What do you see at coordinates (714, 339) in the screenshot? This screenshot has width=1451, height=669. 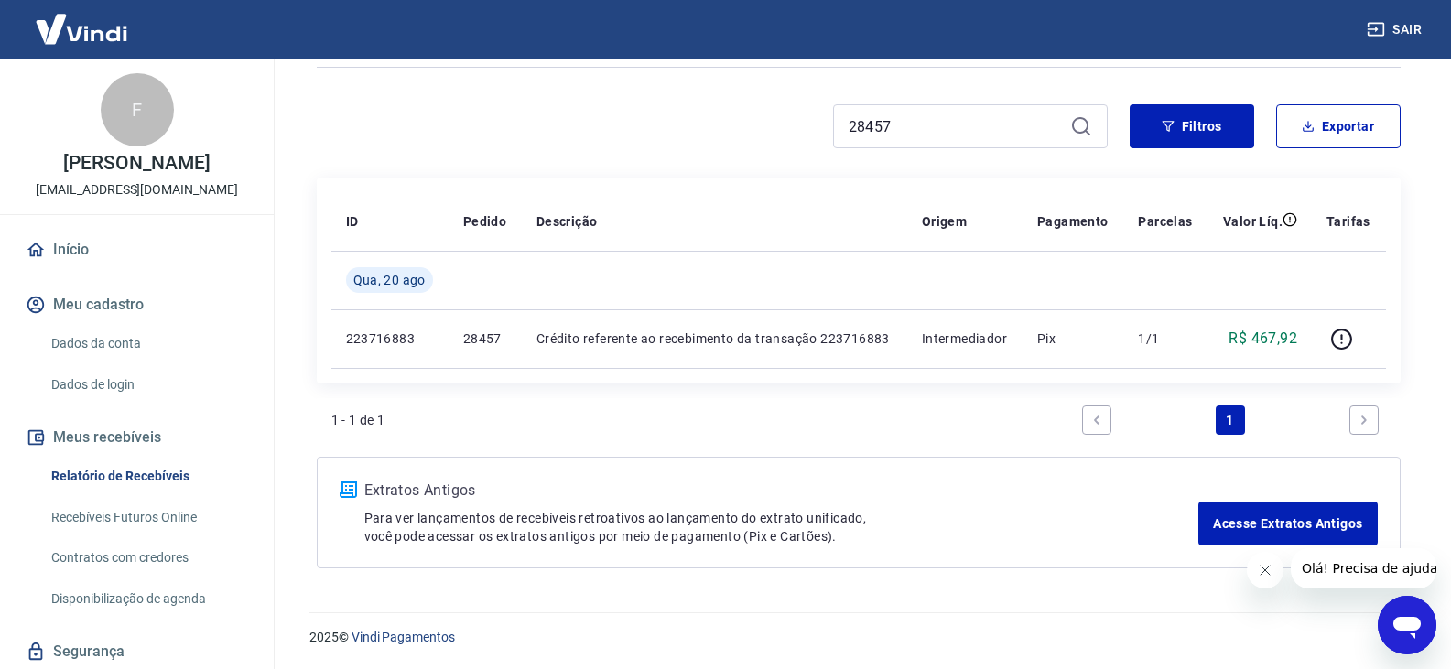 I see `p: Crédito referente ao recebimento da transação 223716883` at bounding box center [714, 339].